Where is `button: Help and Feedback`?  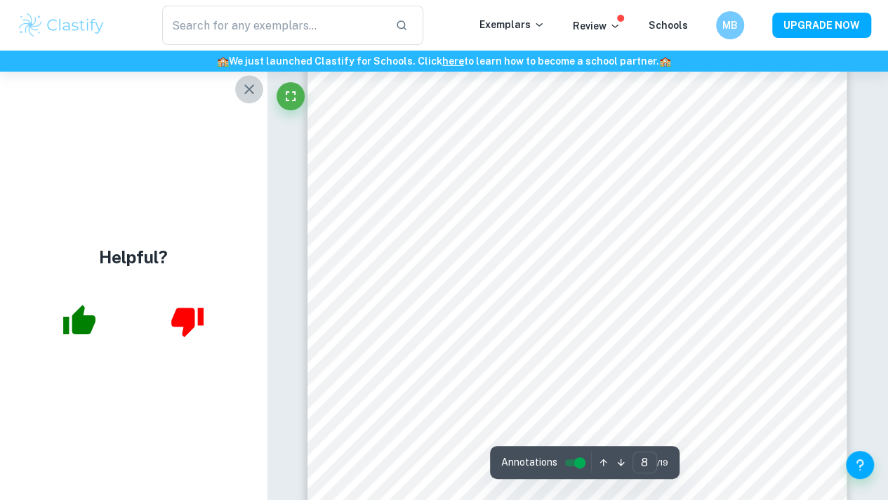
button: Help and Feedback is located at coordinates (860, 465).